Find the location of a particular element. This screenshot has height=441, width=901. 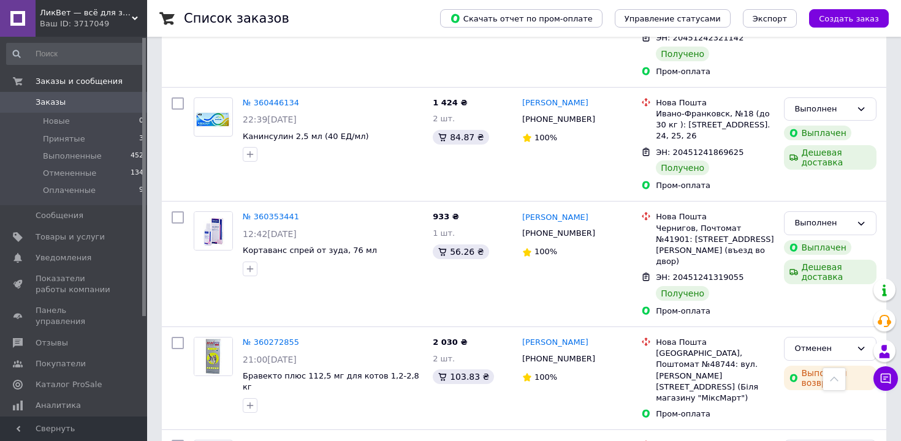

span: Уведомления is located at coordinates (63, 258).